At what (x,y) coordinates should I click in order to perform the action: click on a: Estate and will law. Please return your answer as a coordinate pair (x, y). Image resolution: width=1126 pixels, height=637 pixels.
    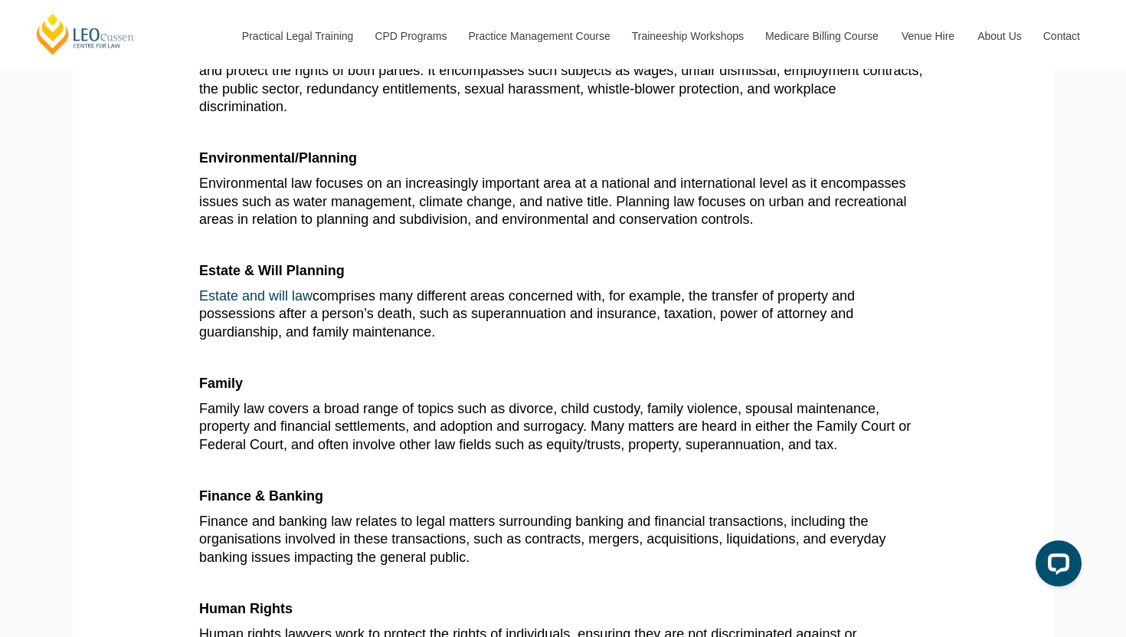
    Looking at the image, I should click on (256, 296).